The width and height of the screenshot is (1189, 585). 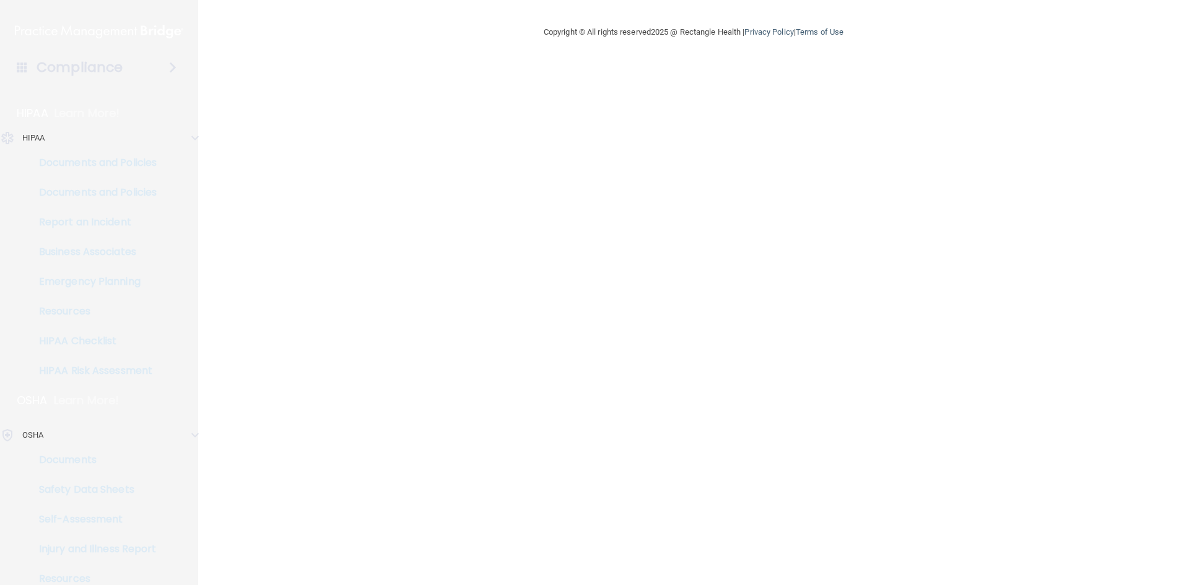 I want to click on p: HIPAA Risk Assessment, so click(x=92, y=371).